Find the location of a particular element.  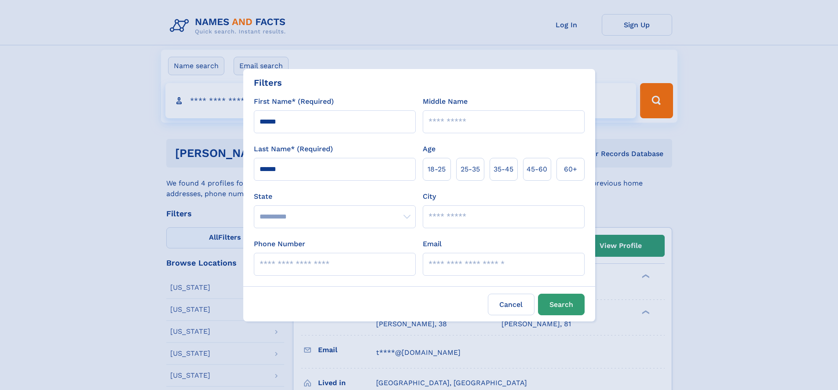

label: Phone Number is located at coordinates (279, 244).